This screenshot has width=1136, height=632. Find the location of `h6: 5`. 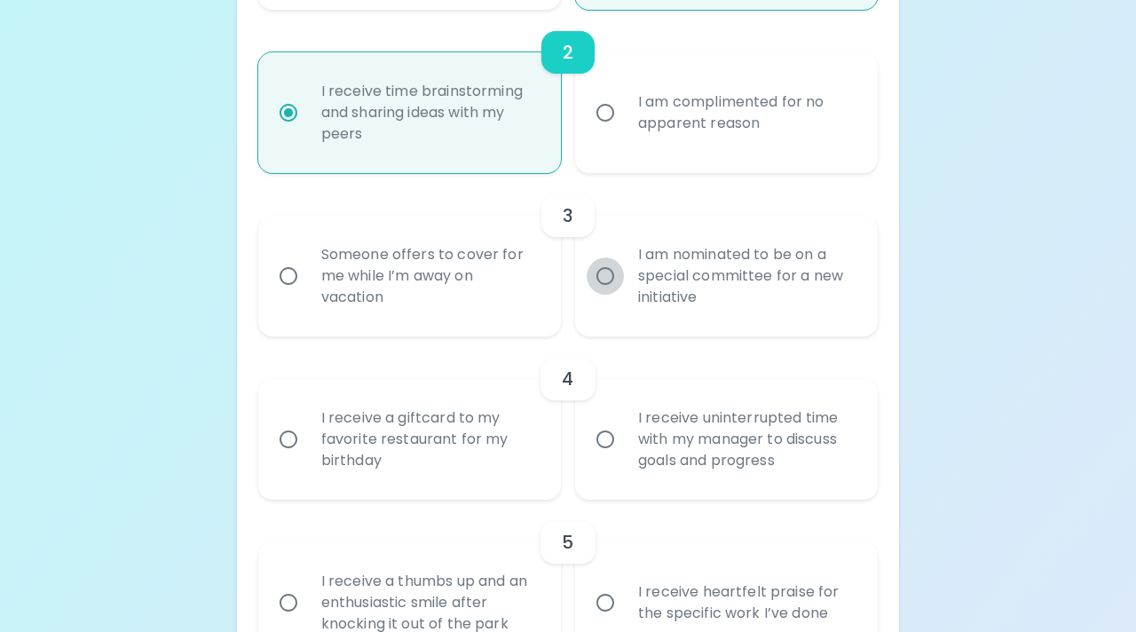

h6: 5 is located at coordinates (567, 542).